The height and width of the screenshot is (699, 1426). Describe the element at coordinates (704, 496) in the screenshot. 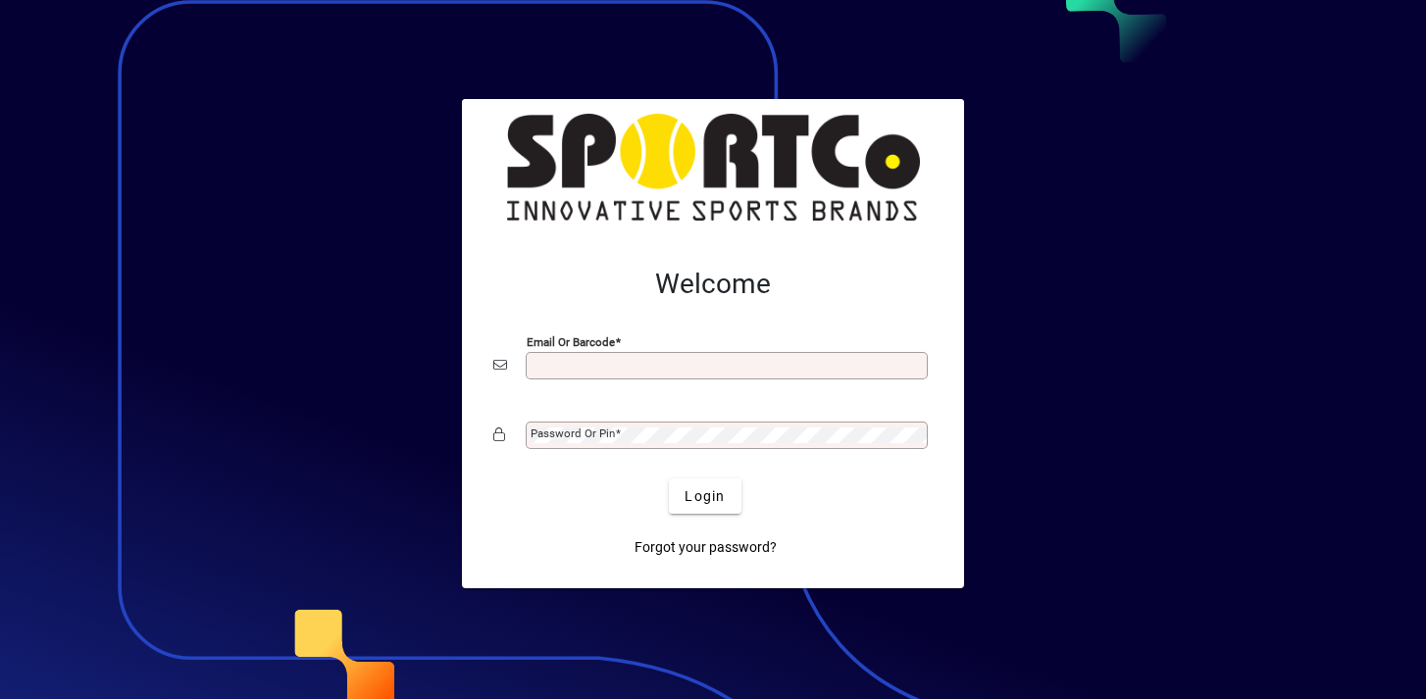

I see `button: Login` at that location.